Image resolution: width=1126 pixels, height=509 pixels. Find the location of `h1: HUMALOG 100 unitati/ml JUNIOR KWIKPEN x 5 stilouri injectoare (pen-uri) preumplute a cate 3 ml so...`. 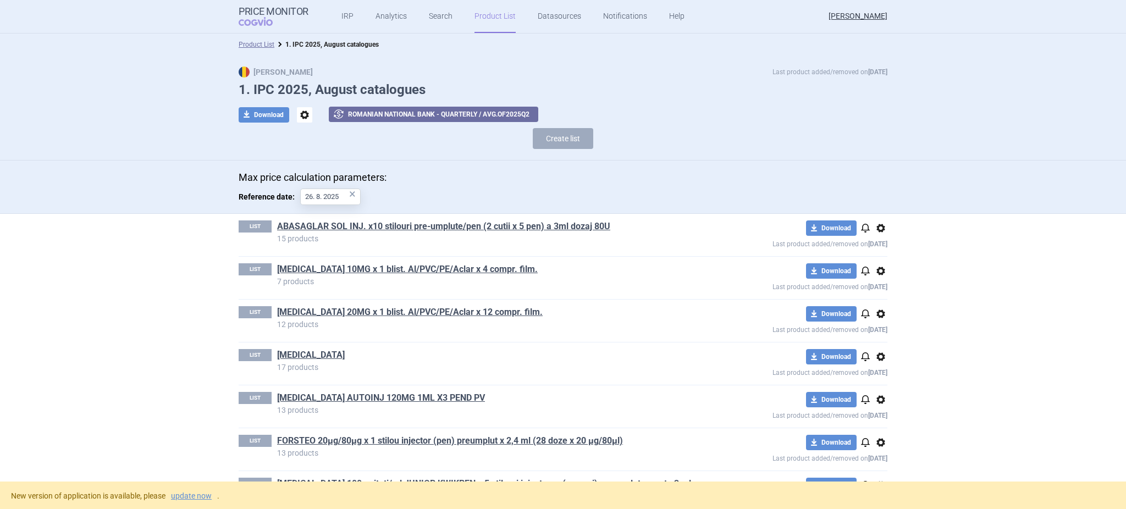

h1: HUMALOG 100 unitati/ml JUNIOR KWIKPEN x 5 stilouri injectoare (pen-uri) preumplute a cate 3 ml so... is located at coordinates (485, 490).